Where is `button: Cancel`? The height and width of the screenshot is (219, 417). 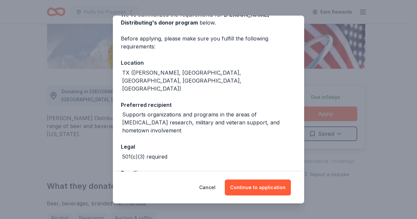
button: Cancel is located at coordinates (207, 188).